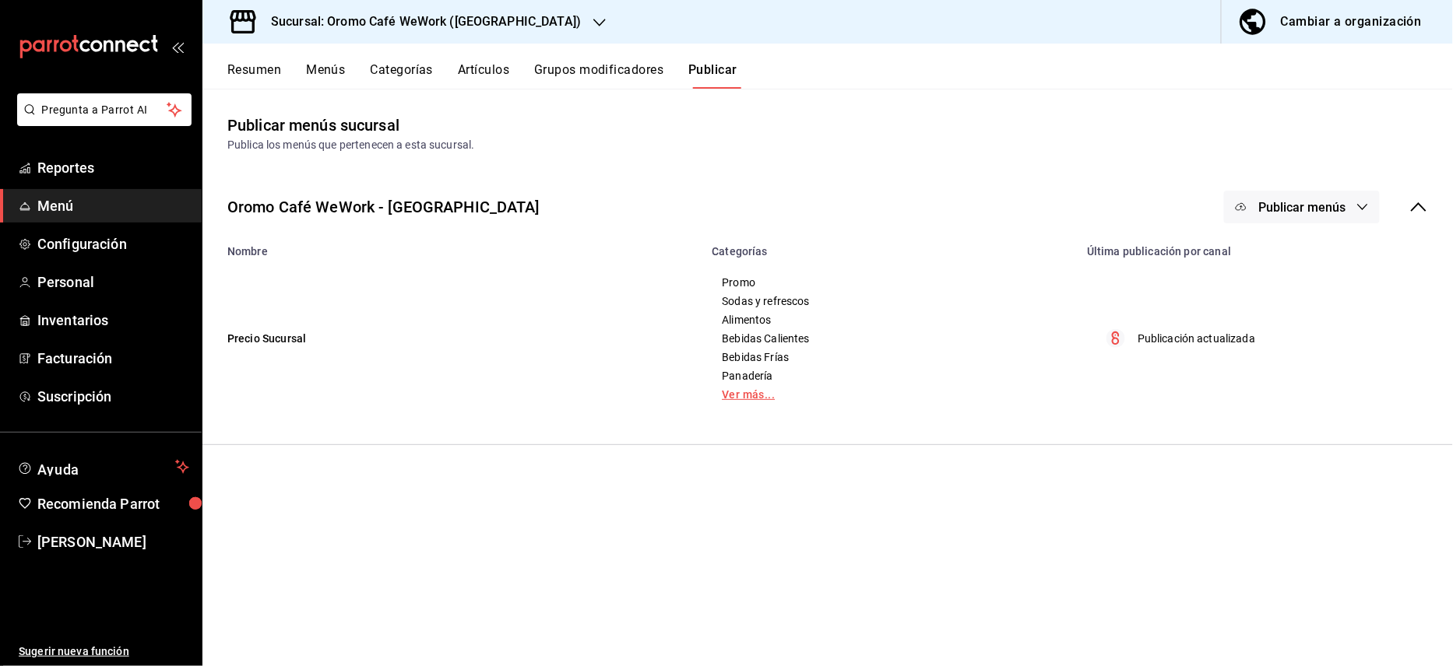 This screenshot has height=666, width=1453. Describe the element at coordinates (1265, 247) in the screenshot. I see `th: Última publicación por canal` at that location.